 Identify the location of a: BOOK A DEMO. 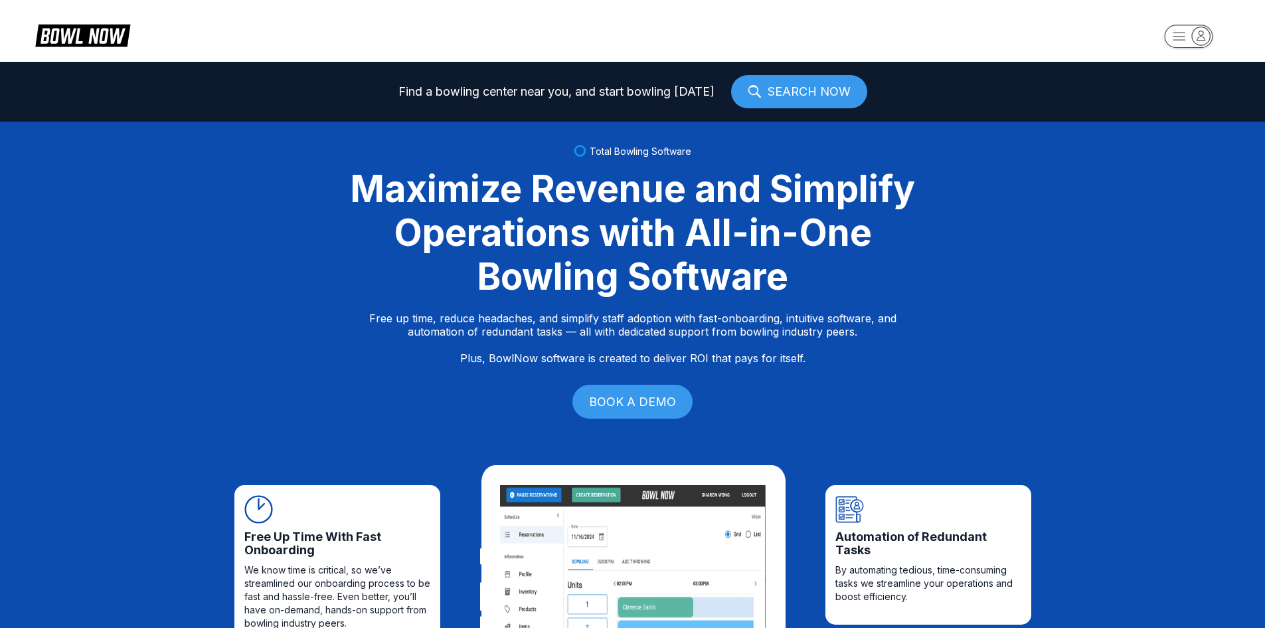
(632, 401).